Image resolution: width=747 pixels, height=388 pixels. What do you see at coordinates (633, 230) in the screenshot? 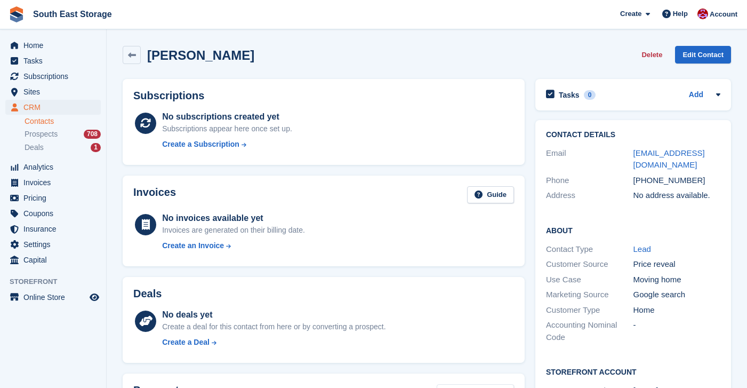
I see `h2: About` at bounding box center [633, 230].